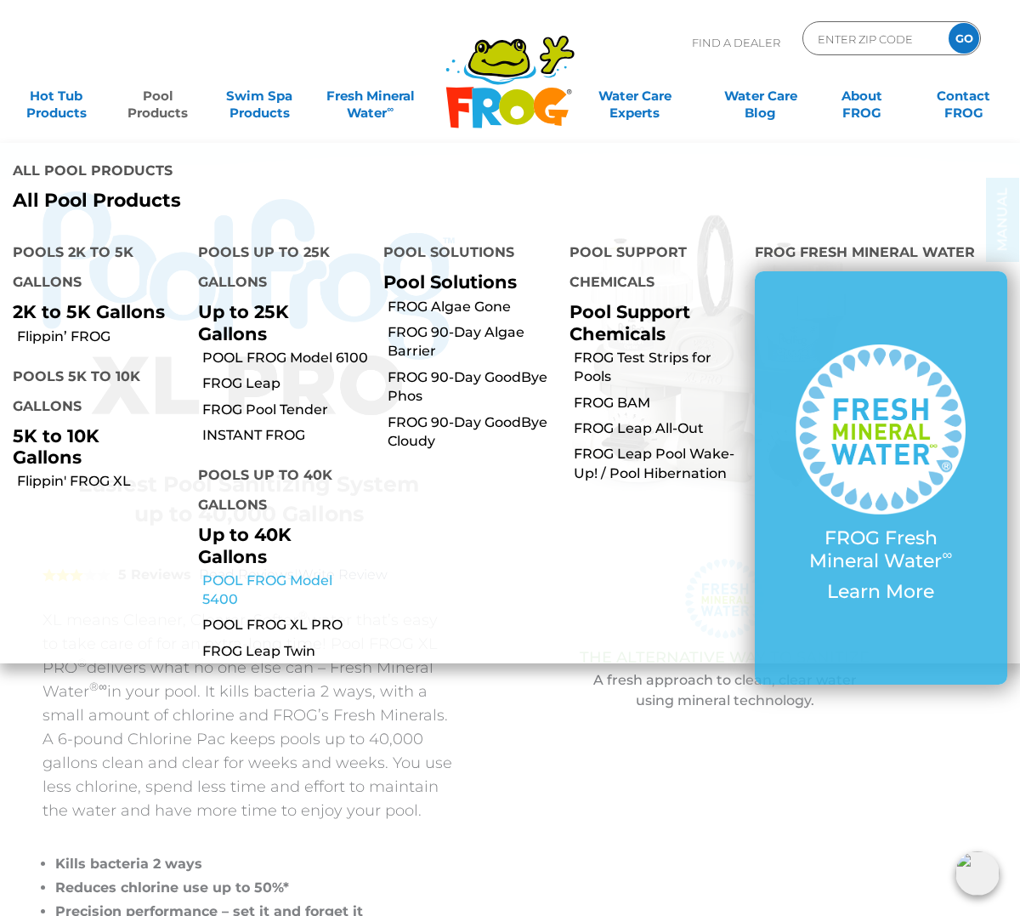  What do you see at coordinates (278, 545) in the screenshot?
I see `p: Up to 40K Gallons` at bounding box center [278, 545].